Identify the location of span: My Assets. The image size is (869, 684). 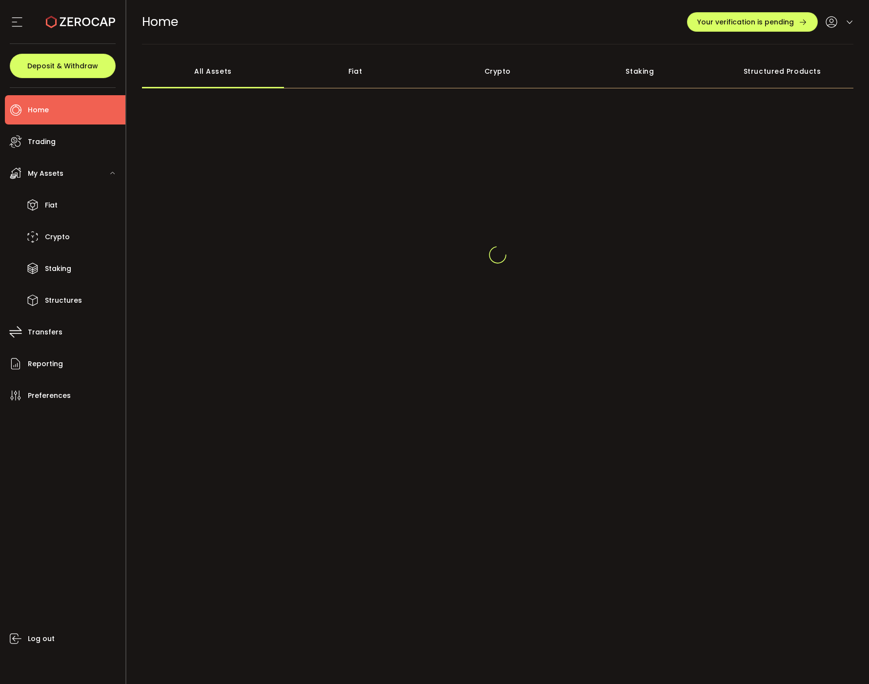
(45, 173).